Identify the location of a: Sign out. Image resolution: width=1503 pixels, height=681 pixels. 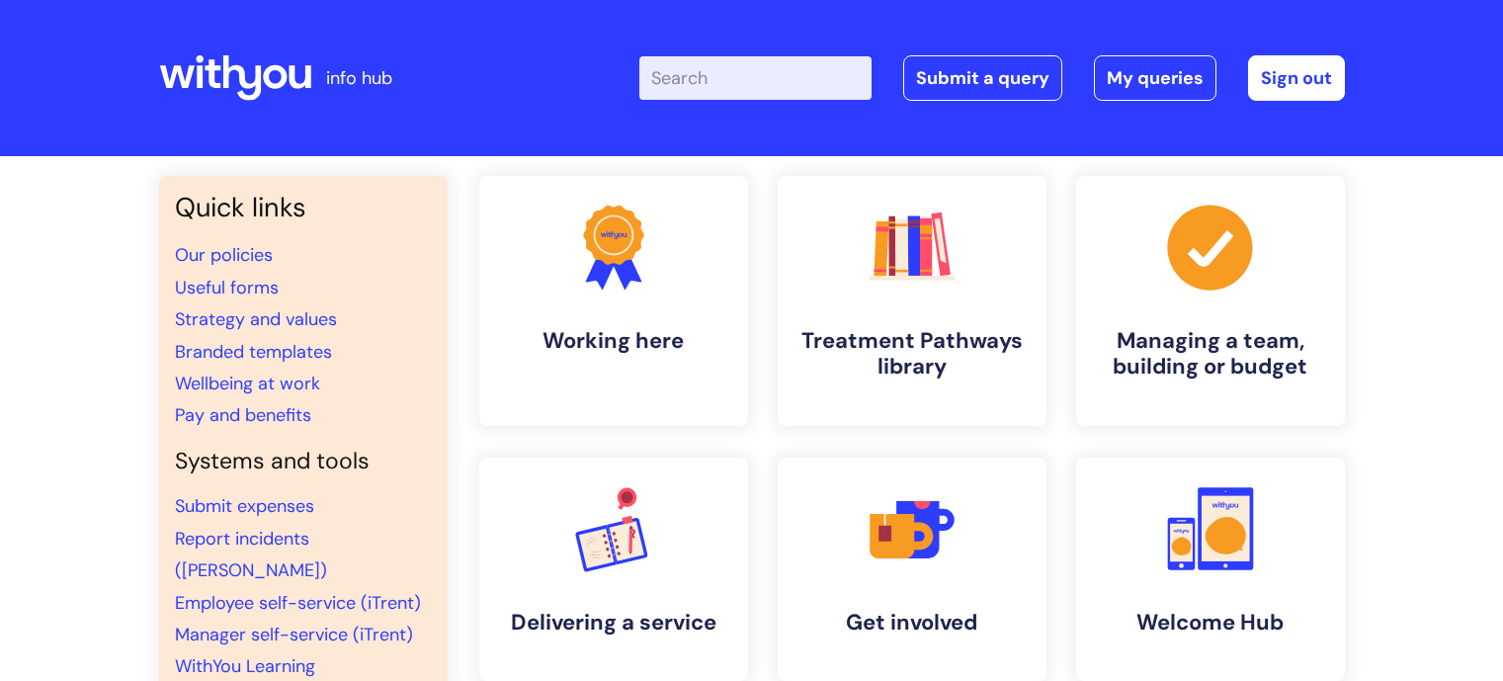
(1297, 78).